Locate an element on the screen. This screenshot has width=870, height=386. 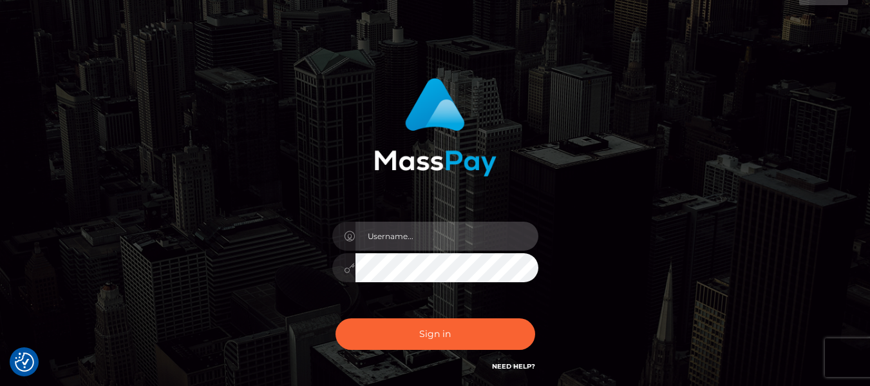
input: Username... is located at coordinates (447, 236).